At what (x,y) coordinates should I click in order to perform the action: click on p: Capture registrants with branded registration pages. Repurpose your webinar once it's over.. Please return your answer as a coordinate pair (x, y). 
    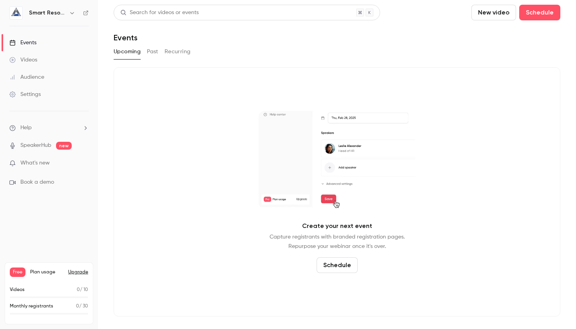
    Looking at the image, I should click on (337, 242).